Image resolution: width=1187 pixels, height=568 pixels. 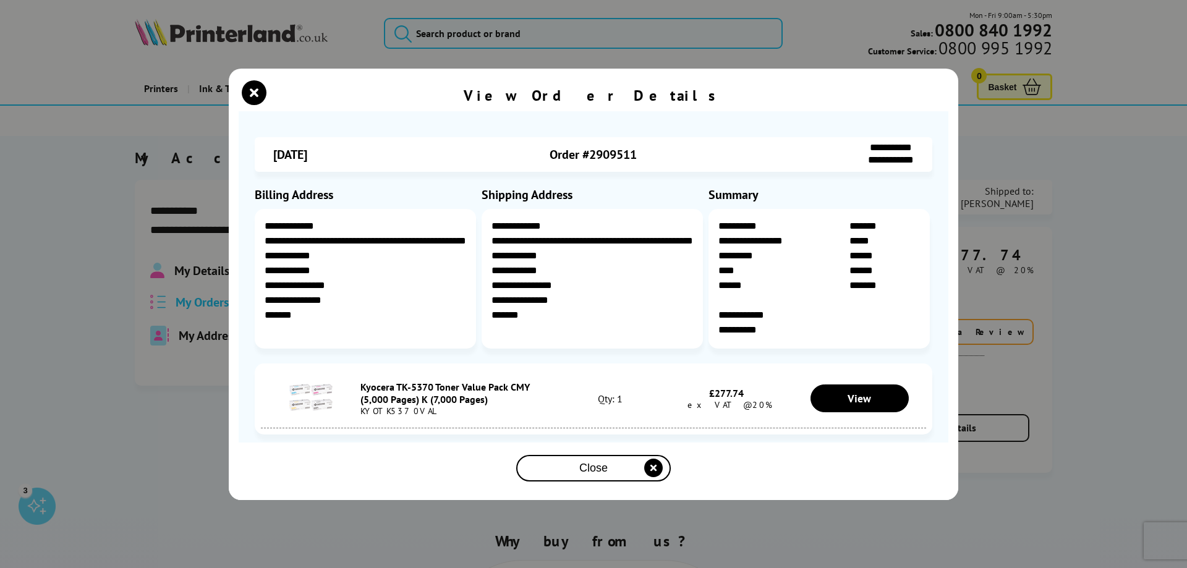 I want to click on div: Qty: 1, so click(x=609, y=399).